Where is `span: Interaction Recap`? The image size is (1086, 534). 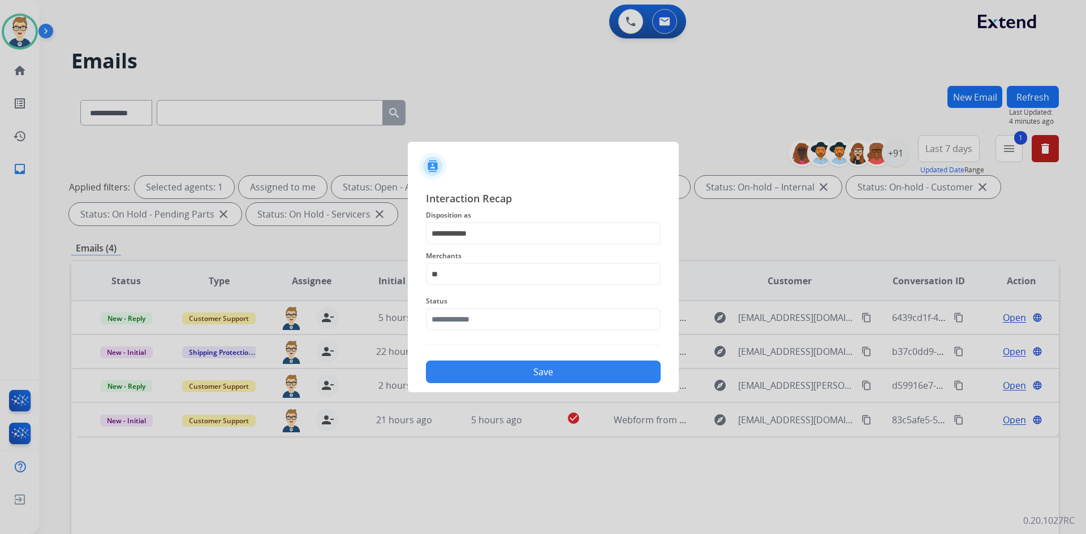
span: Interaction Recap is located at coordinates (543, 200).